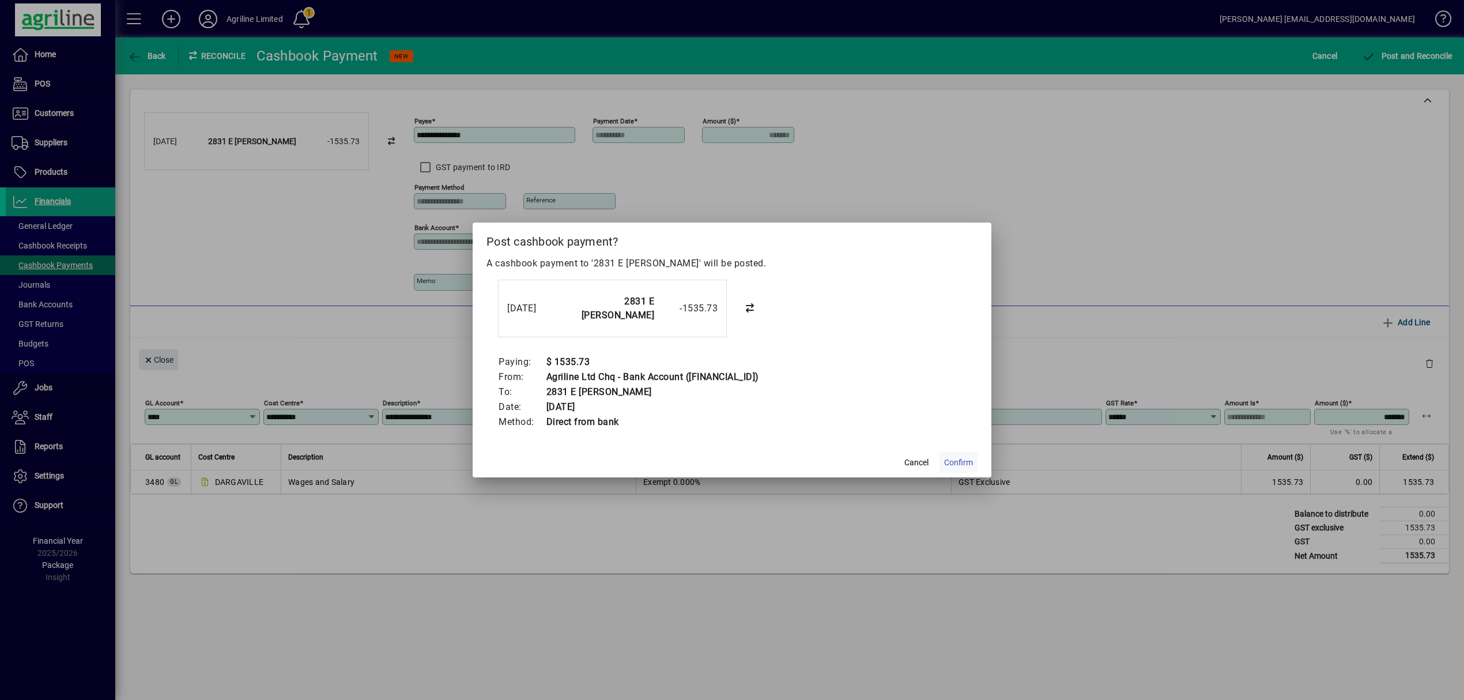  I want to click on button: Cancel, so click(917, 462).